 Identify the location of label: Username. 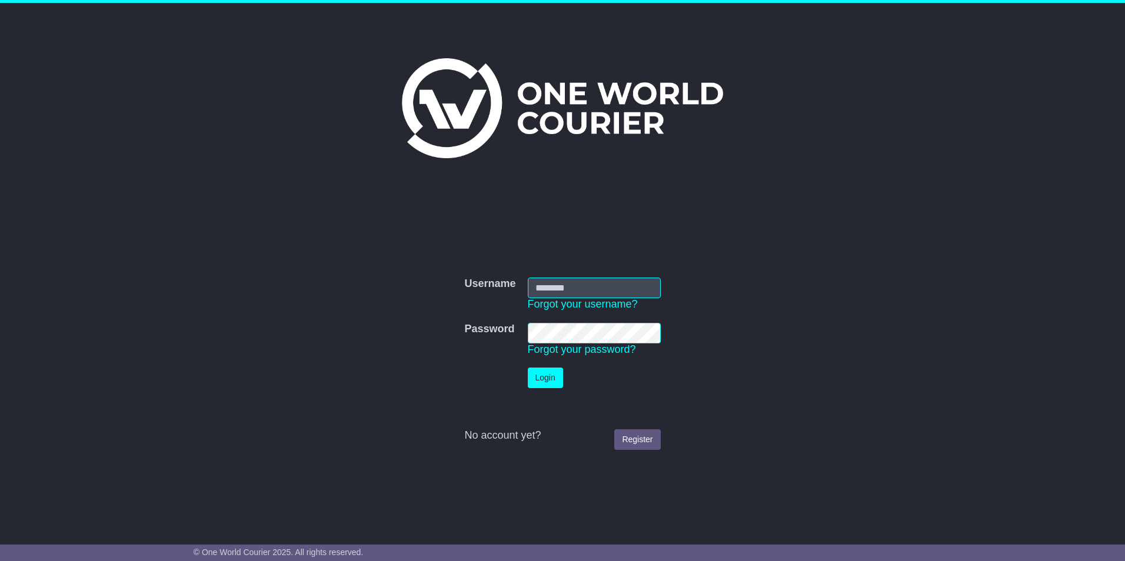
(489, 284).